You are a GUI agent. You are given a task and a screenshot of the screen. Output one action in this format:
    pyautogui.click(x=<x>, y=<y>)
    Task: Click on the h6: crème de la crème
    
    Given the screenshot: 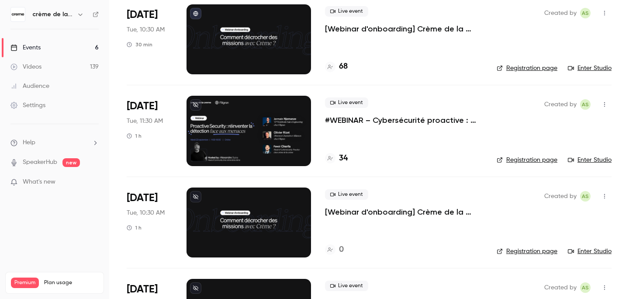 What is the action you would take?
    pyautogui.click(x=53, y=14)
    